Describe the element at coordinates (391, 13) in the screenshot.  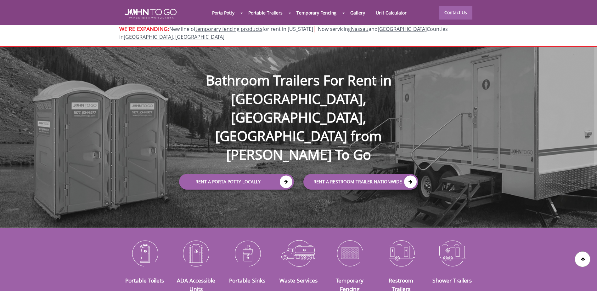
I see `a: Unit Calculator` at that location.